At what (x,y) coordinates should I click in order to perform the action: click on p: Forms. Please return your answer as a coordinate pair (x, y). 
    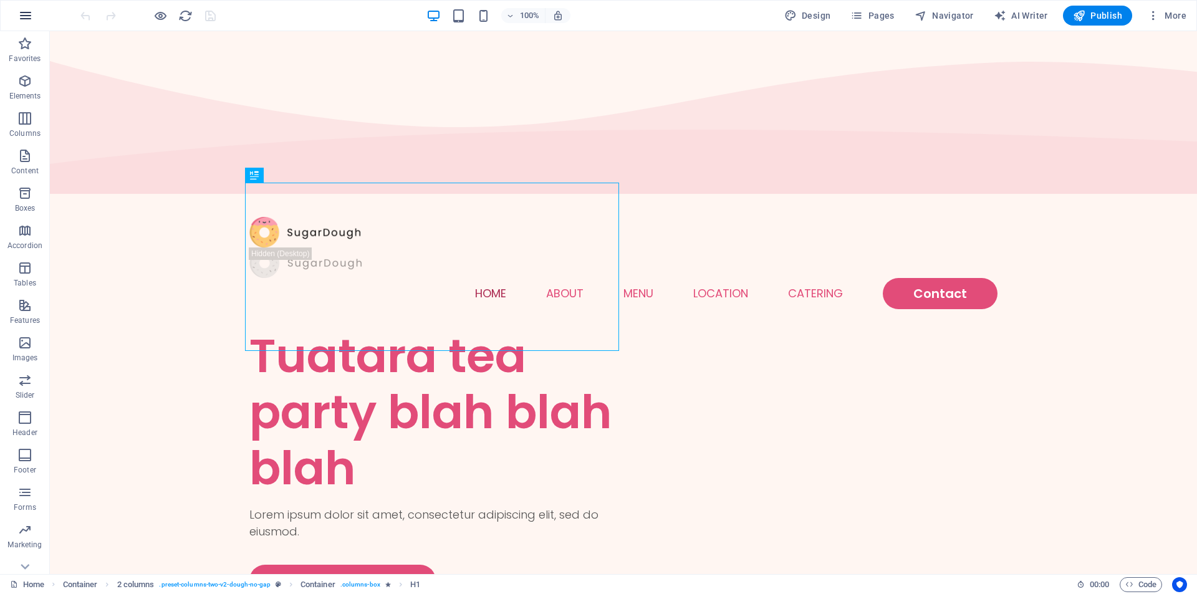
    Looking at the image, I should click on (25, 507).